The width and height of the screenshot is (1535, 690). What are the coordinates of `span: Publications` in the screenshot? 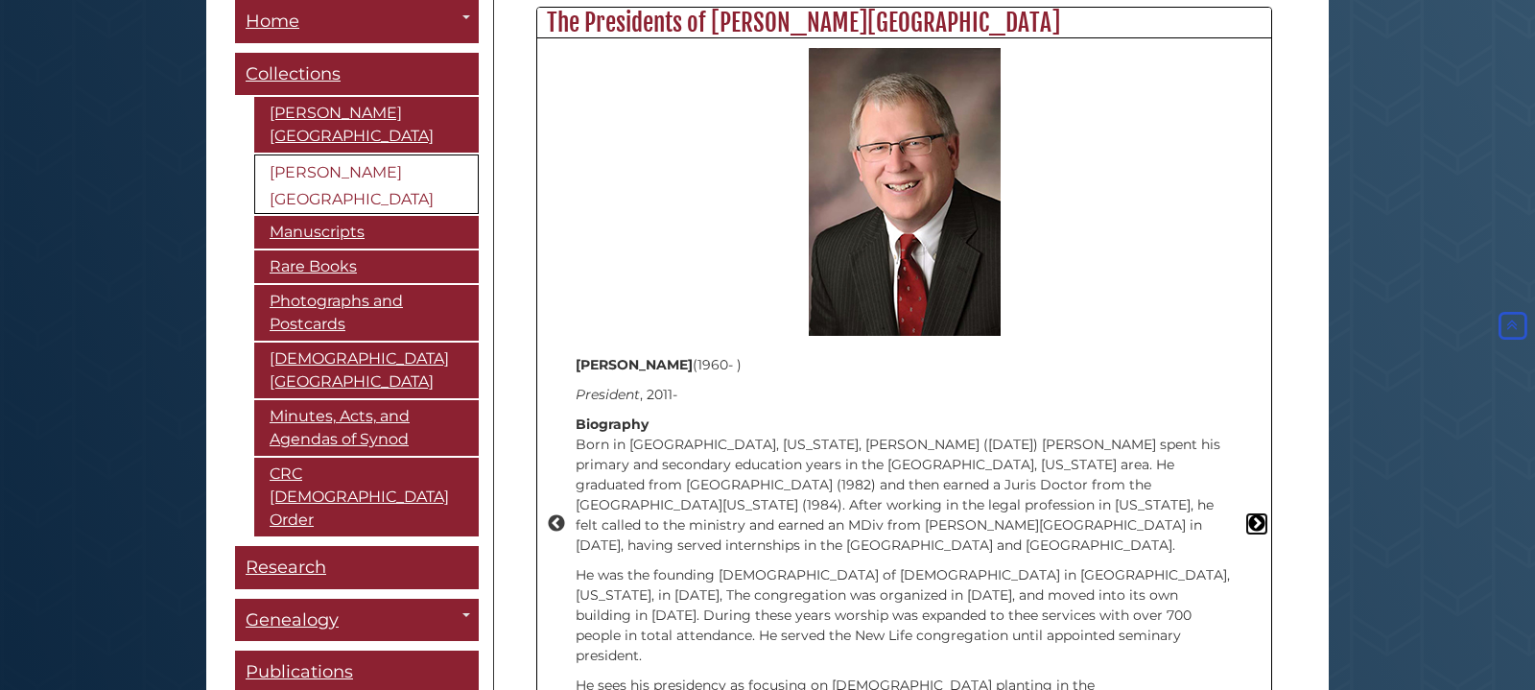 It's located at (299, 671).